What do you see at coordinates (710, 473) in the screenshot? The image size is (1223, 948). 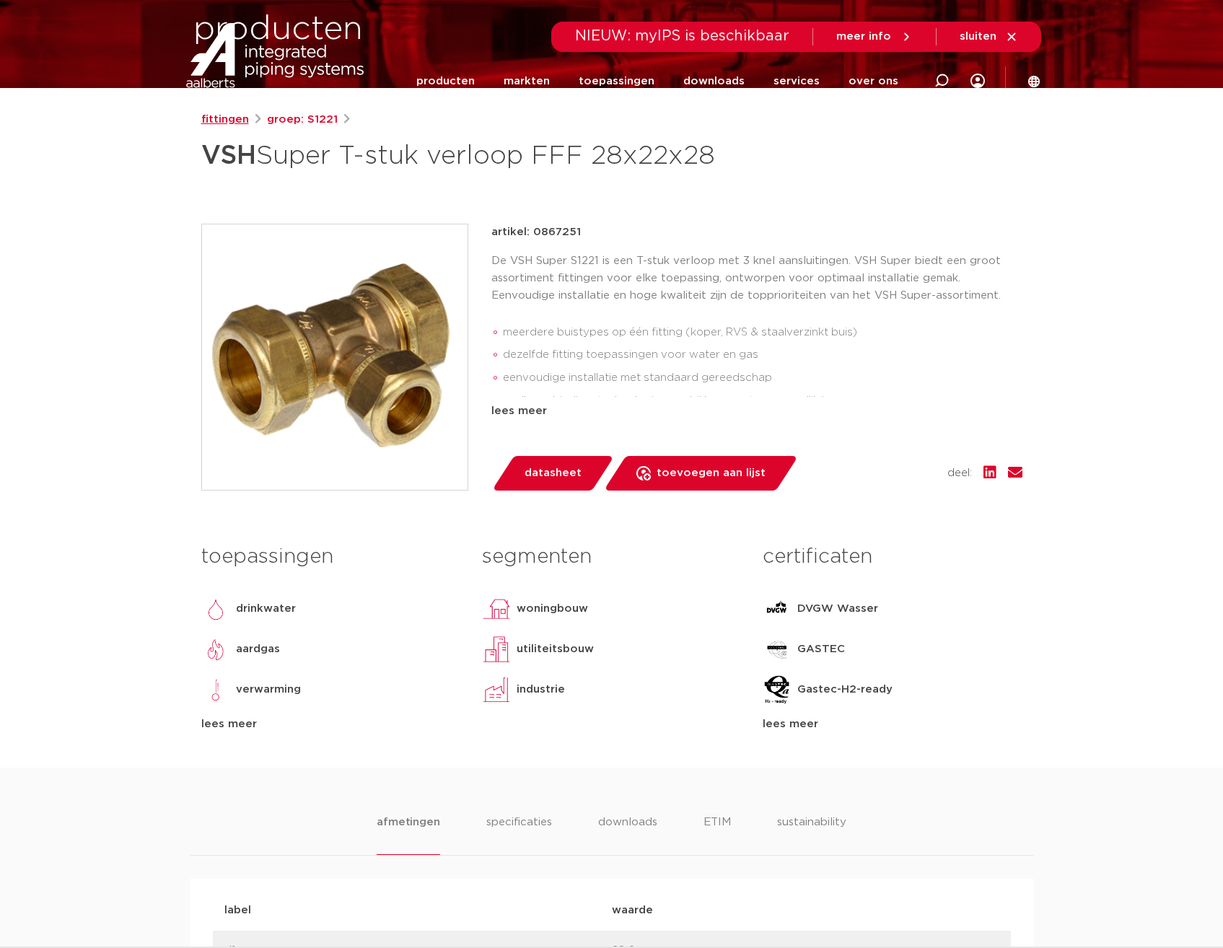 I see `span: toevoegen aan lijst` at bounding box center [710, 473].